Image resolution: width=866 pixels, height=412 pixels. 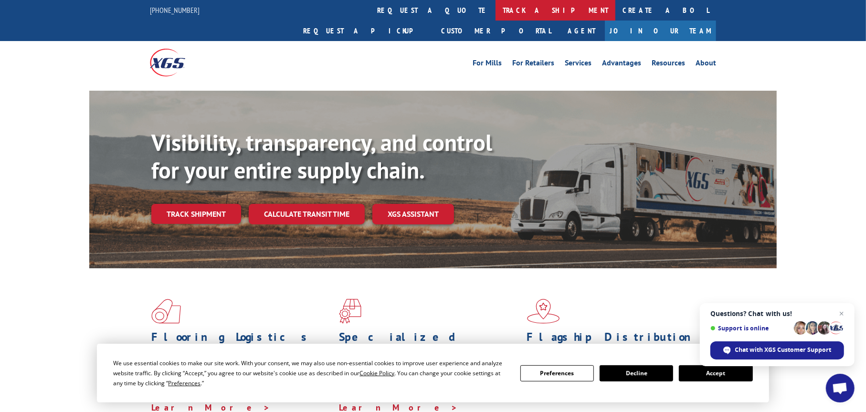 What do you see at coordinates (365, 31) in the screenshot?
I see `a: Request a pickup` at bounding box center [365, 31].